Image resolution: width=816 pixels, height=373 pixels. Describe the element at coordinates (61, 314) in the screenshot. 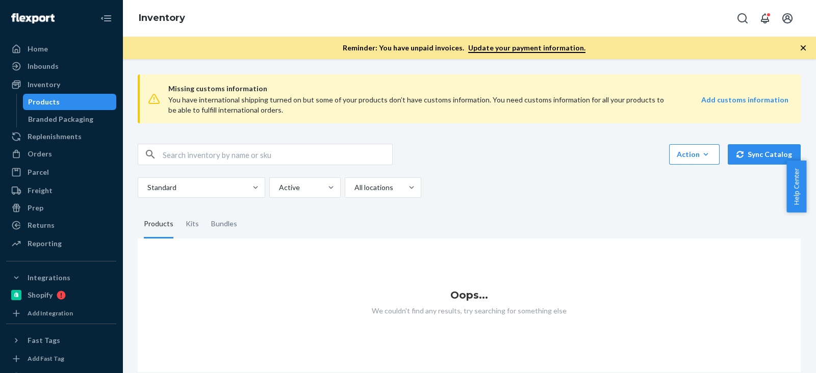

I see `a: Add Integration` at that location.